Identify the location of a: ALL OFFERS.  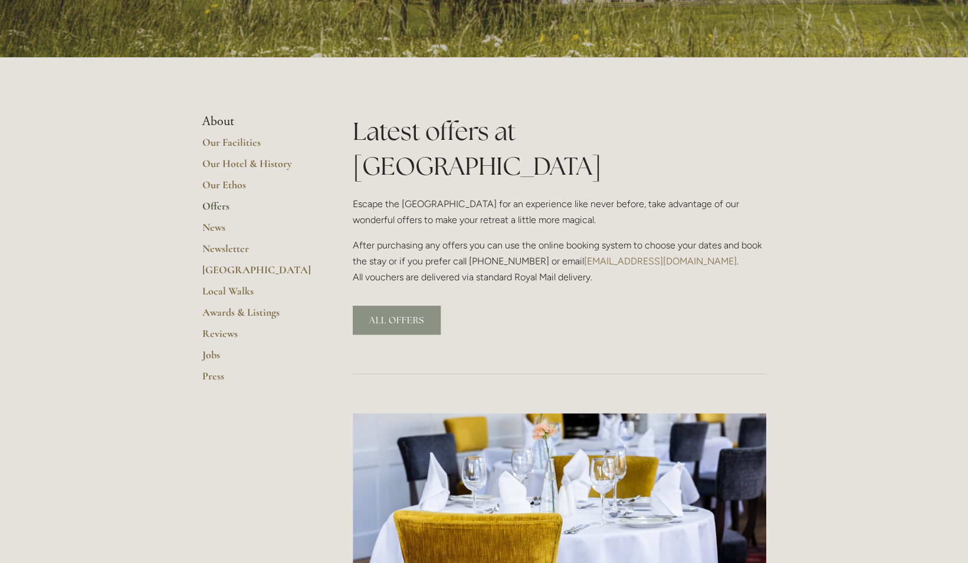
(397, 320).